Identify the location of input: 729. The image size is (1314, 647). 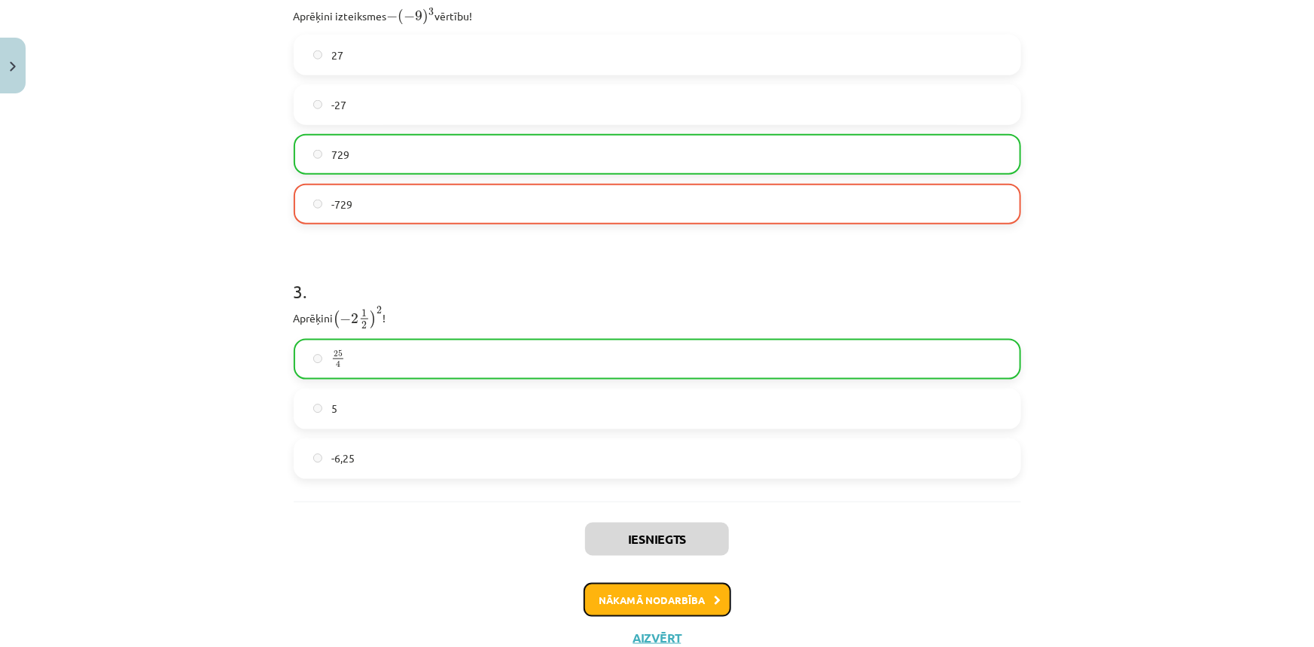
(318, 154).